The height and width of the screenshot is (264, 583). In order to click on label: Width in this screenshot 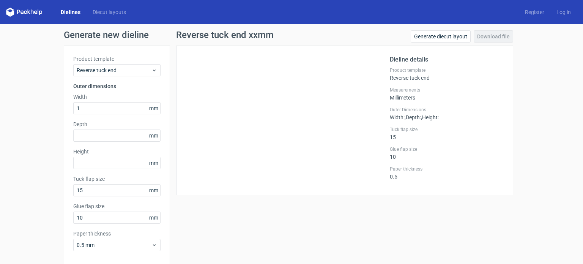, I will do `click(117, 97)`.